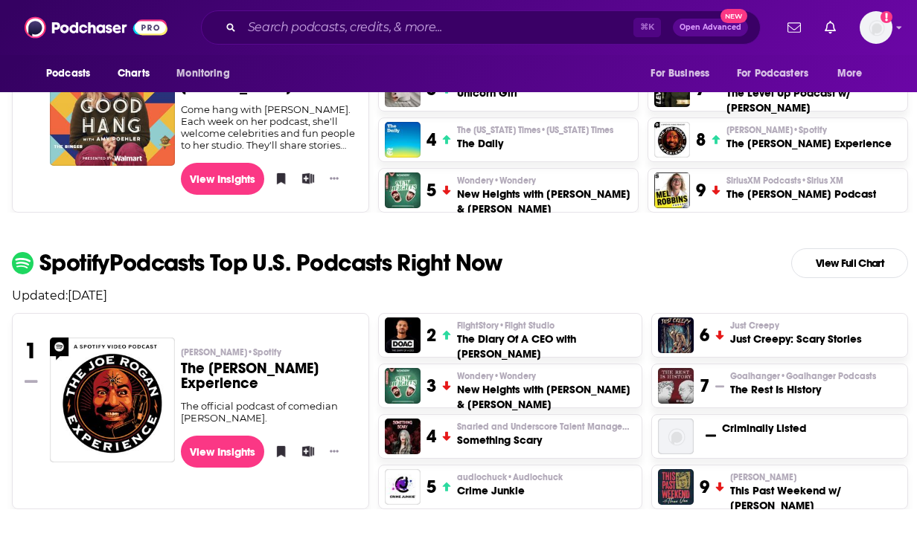  Describe the element at coordinates (402, 487) in the screenshot. I see `a: Crime Junkie` at that location.